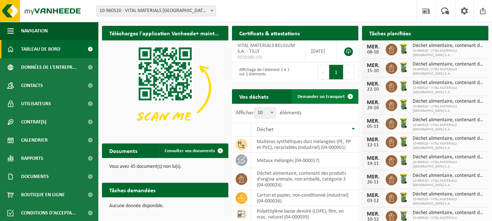  What do you see at coordinates (265, 113) in the screenshot?
I see `span: 10` at bounding box center [265, 113].